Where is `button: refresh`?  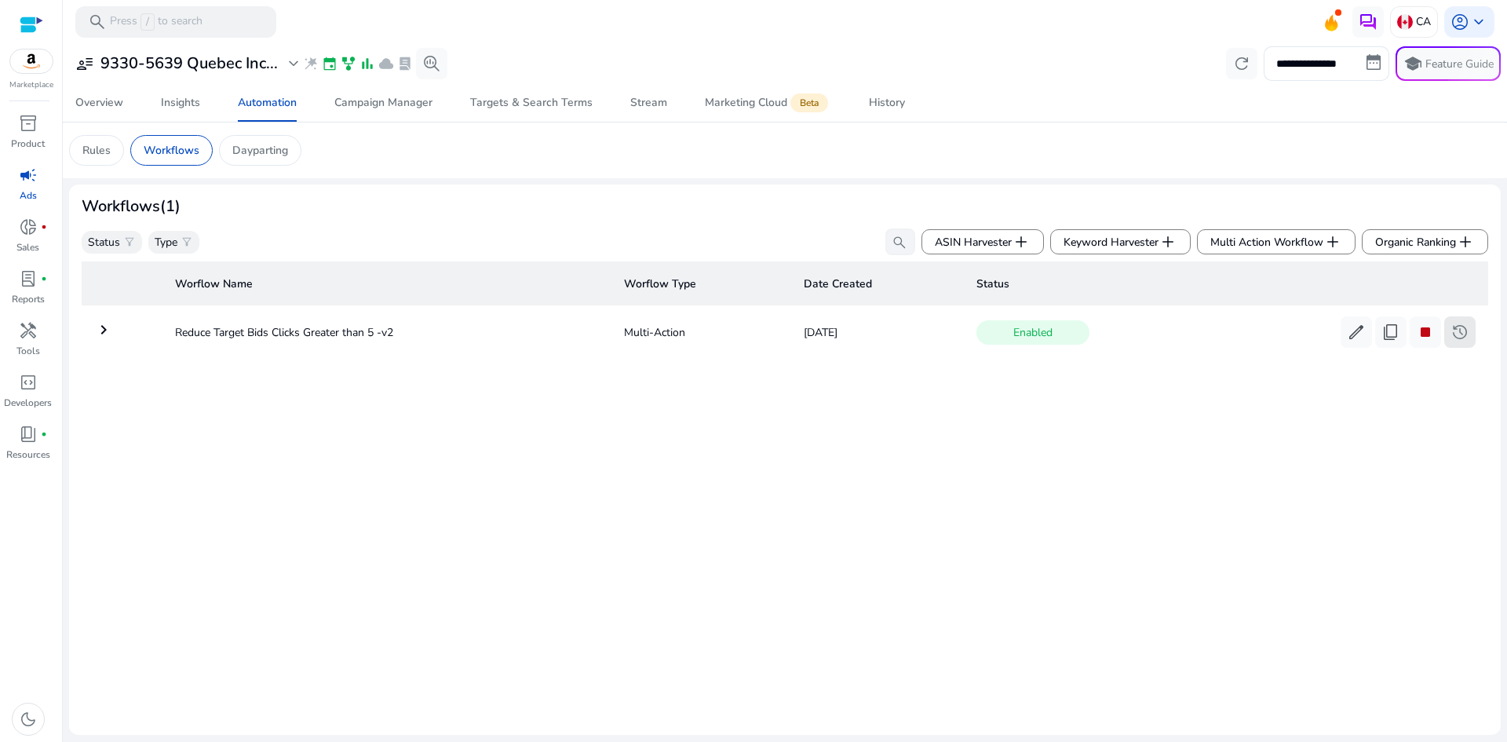
button: refresh is located at coordinates (1241, 64).